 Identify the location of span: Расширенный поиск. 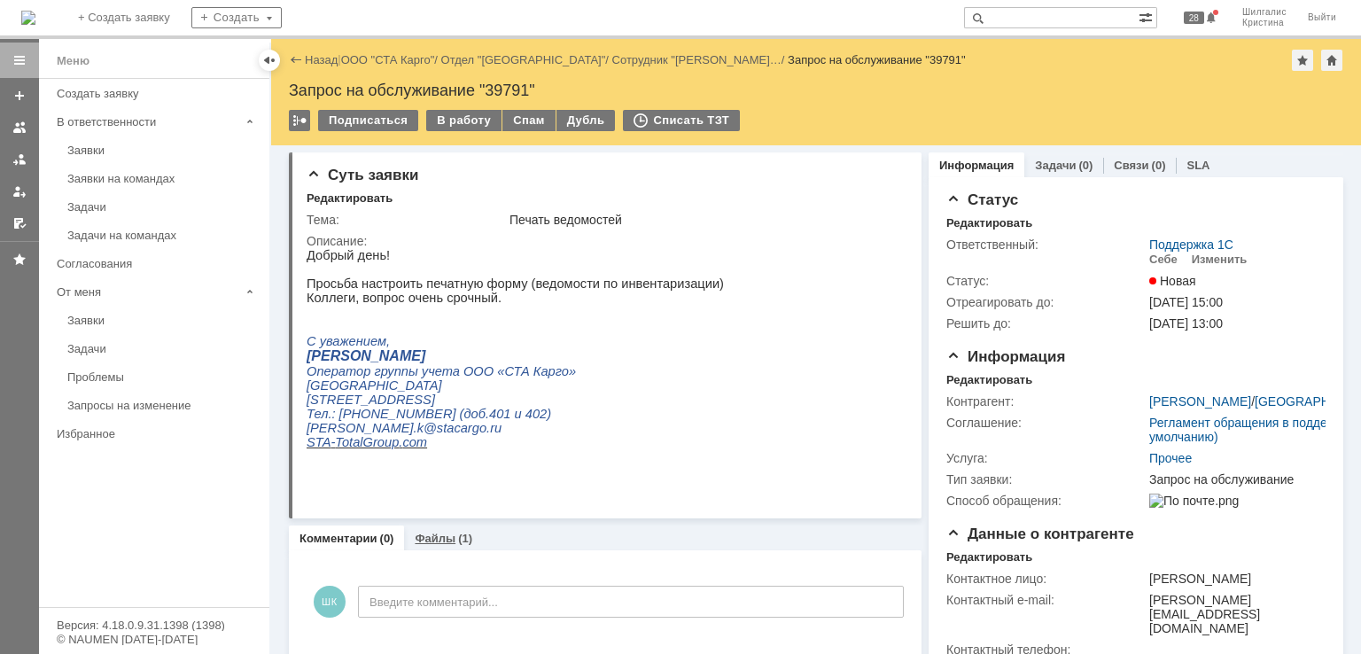
(1147, 16).